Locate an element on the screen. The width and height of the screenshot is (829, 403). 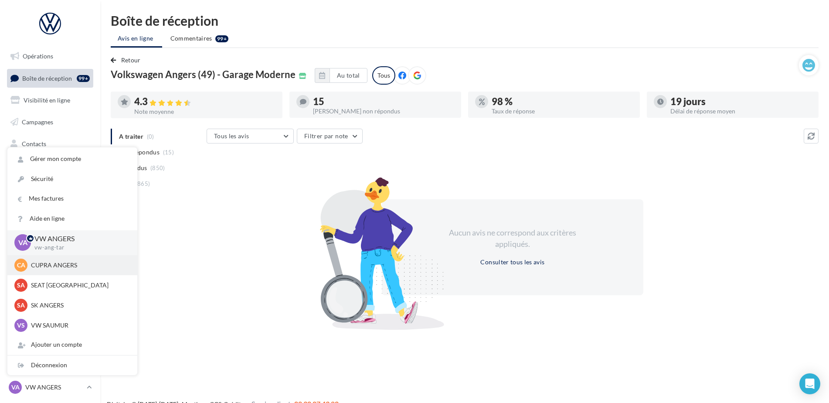
a: Sécurité is located at coordinates (72, 179).